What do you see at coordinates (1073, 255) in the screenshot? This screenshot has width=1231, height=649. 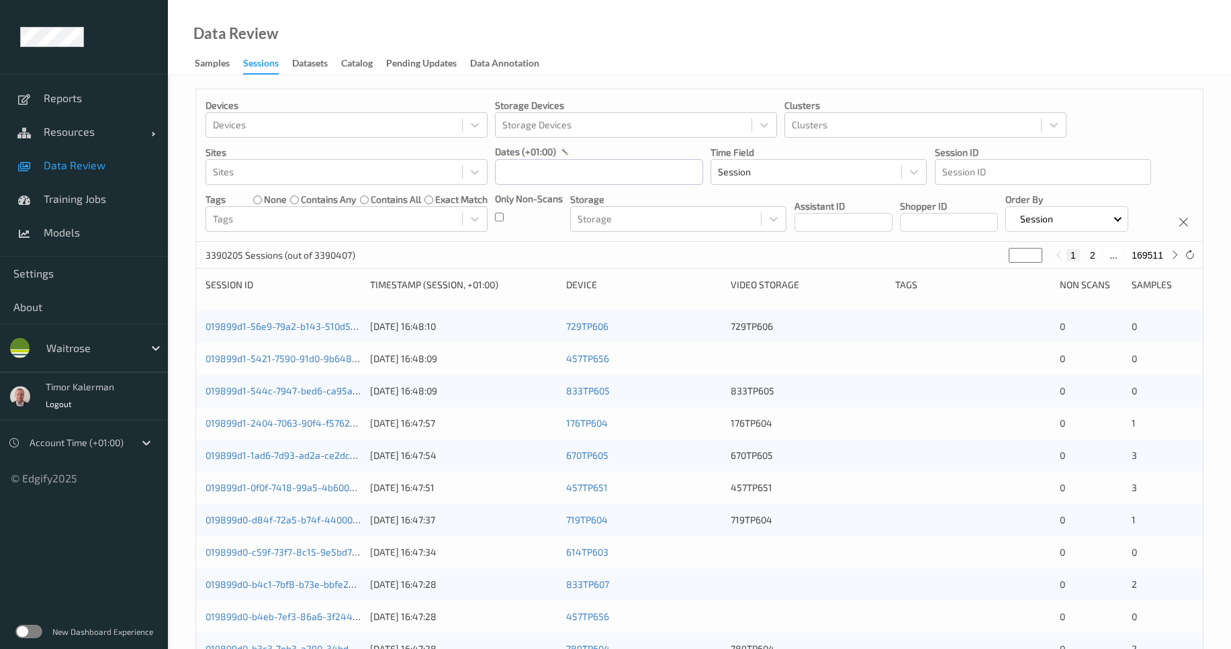 I see `button: 1` at bounding box center [1073, 255].